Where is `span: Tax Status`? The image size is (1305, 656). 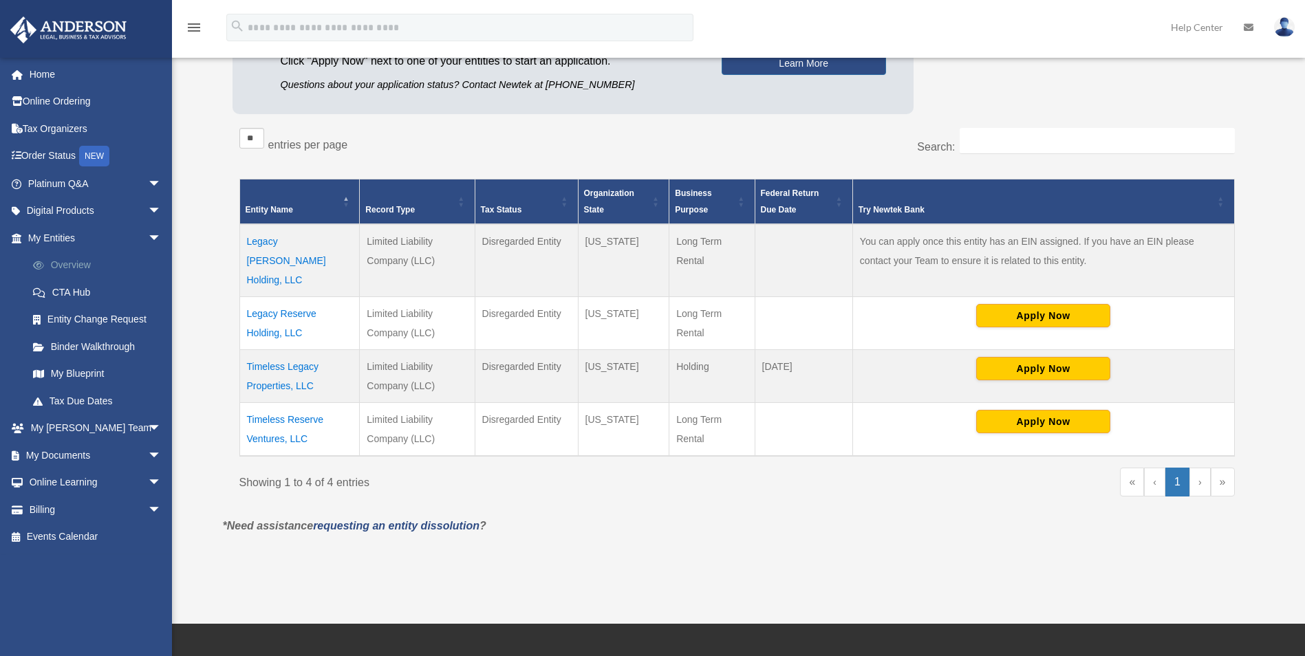
span: Tax Status is located at coordinates (502, 210).